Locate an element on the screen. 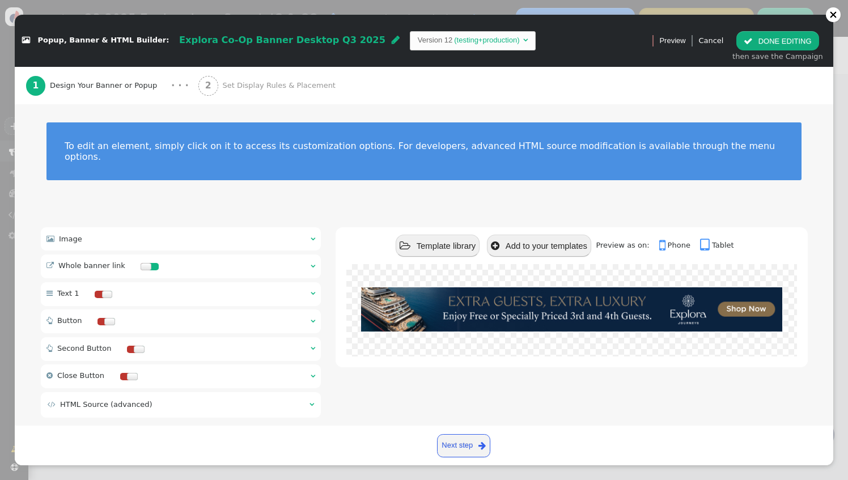  a: Next step is located at coordinates (464, 445).